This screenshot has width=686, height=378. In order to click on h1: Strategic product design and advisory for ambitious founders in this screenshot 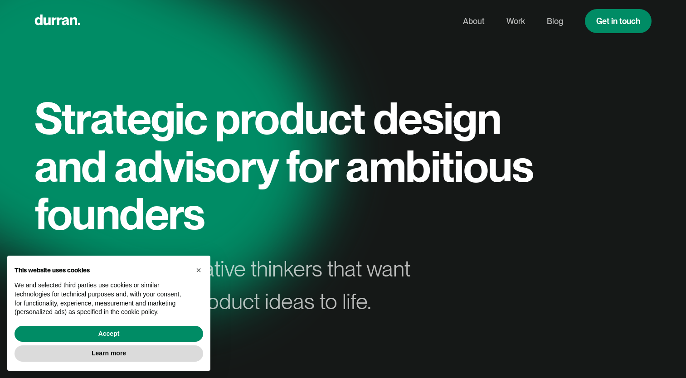, I will do `click(288, 166)`.